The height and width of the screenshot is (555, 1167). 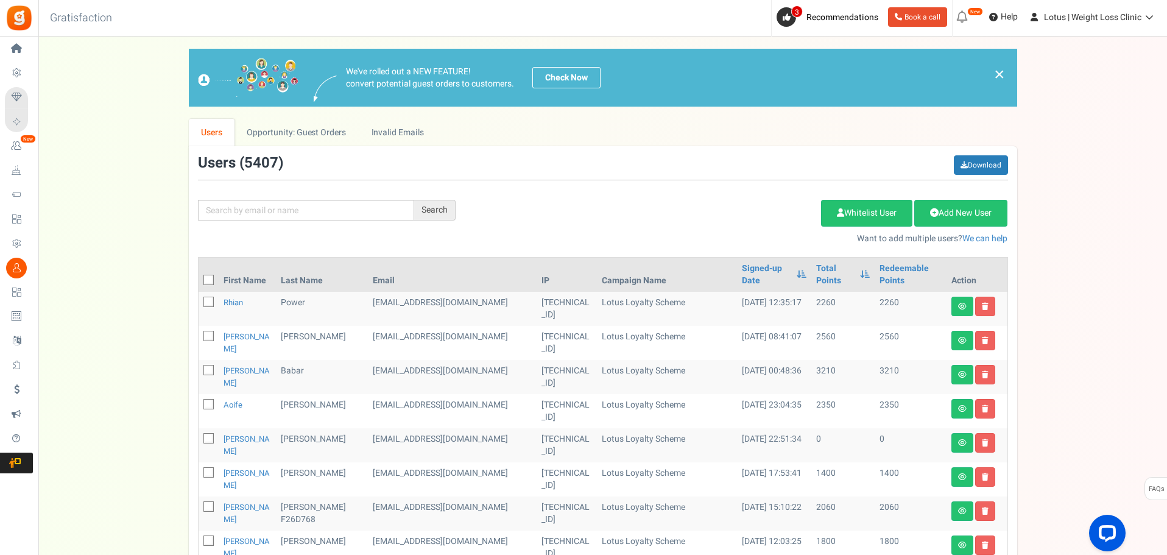 I want to click on a: Redeemable Points, so click(x=910, y=275).